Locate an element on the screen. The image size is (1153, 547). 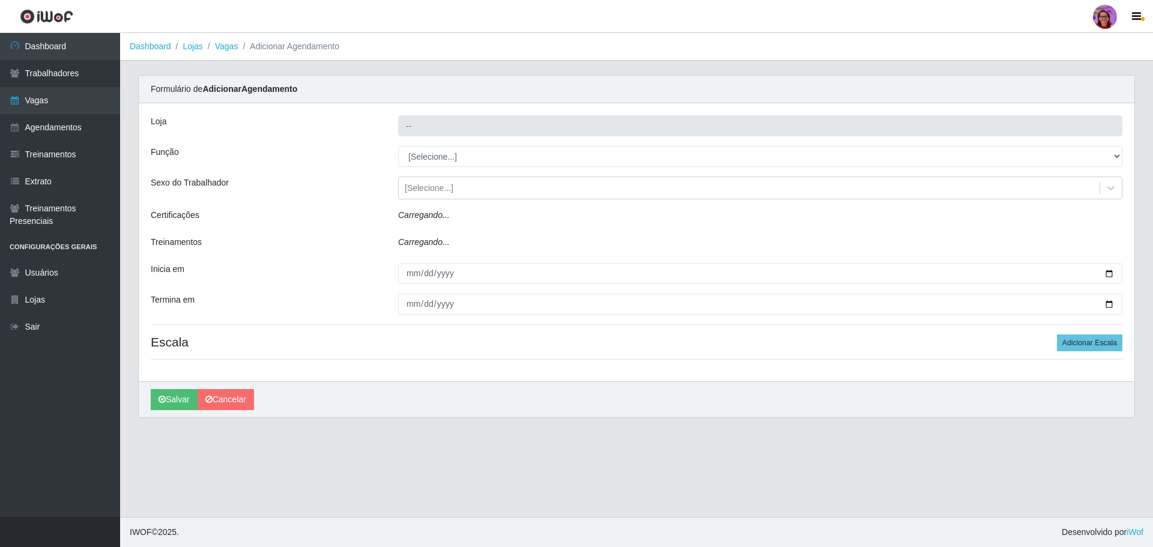
label: Sexo do Trabalhador is located at coordinates (190, 183).